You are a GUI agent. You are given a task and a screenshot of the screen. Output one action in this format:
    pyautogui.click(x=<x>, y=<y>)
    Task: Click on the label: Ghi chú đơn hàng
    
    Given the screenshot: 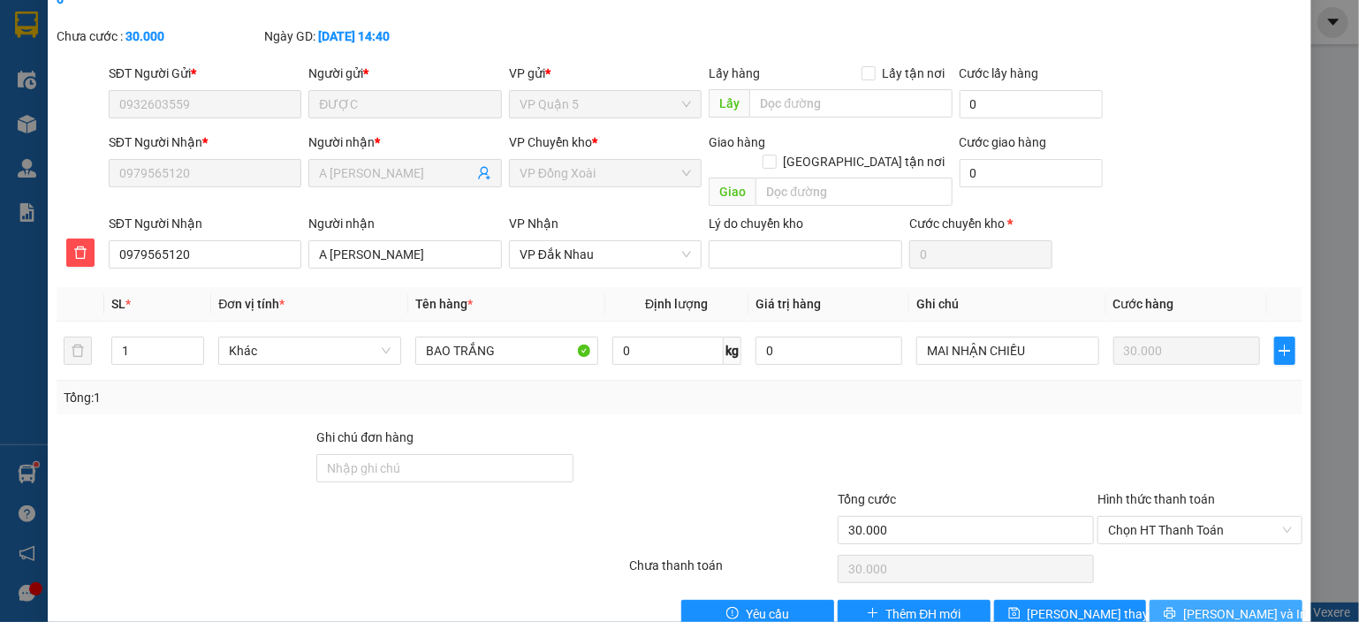 What is the action you would take?
    pyautogui.click(x=365, y=437)
    